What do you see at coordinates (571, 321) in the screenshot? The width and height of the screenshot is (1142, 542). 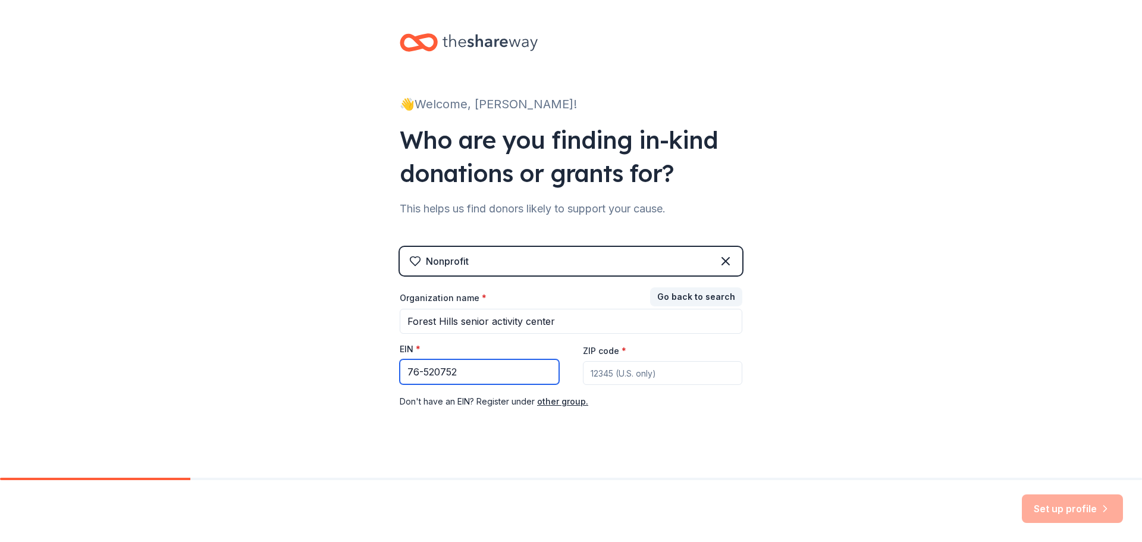 I see `input: American Red Cross` at bounding box center [571, 321].